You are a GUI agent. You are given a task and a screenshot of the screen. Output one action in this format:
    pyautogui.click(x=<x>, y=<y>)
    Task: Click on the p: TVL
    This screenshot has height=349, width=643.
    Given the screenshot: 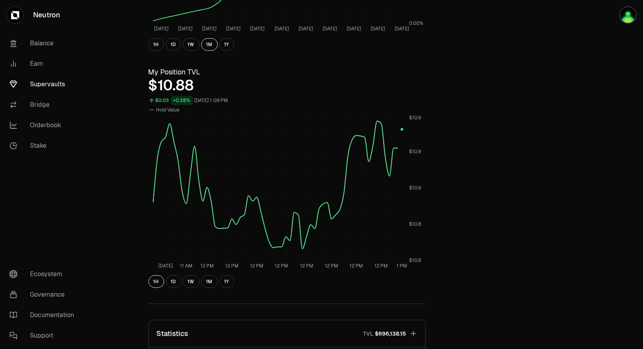 What is the action you would take?
    pyautogui.click(x=369, y=334)
    